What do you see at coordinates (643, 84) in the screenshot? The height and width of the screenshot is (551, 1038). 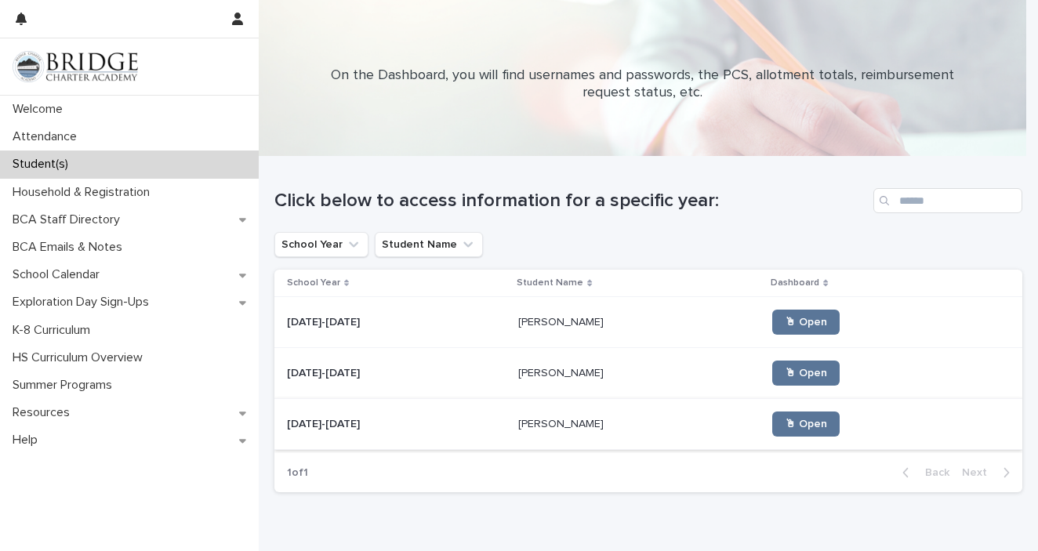 I see `p: On the Dashboard, you will find usernames and passwords, the PCS, allotment totals, reimbursement...` at bounding box center [643, 84].